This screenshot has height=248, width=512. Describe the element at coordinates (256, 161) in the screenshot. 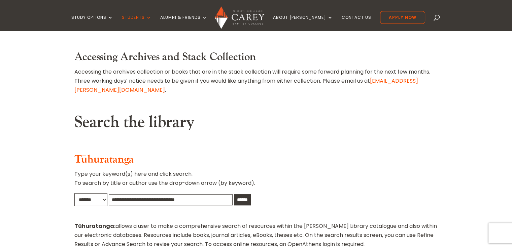

I see `h3: Tūhuratanga` at that location.